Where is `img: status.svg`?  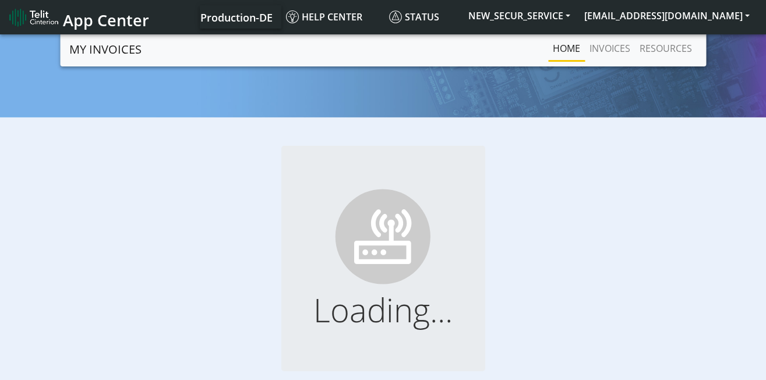
img: status.svg is located at coordinates (396, 17).